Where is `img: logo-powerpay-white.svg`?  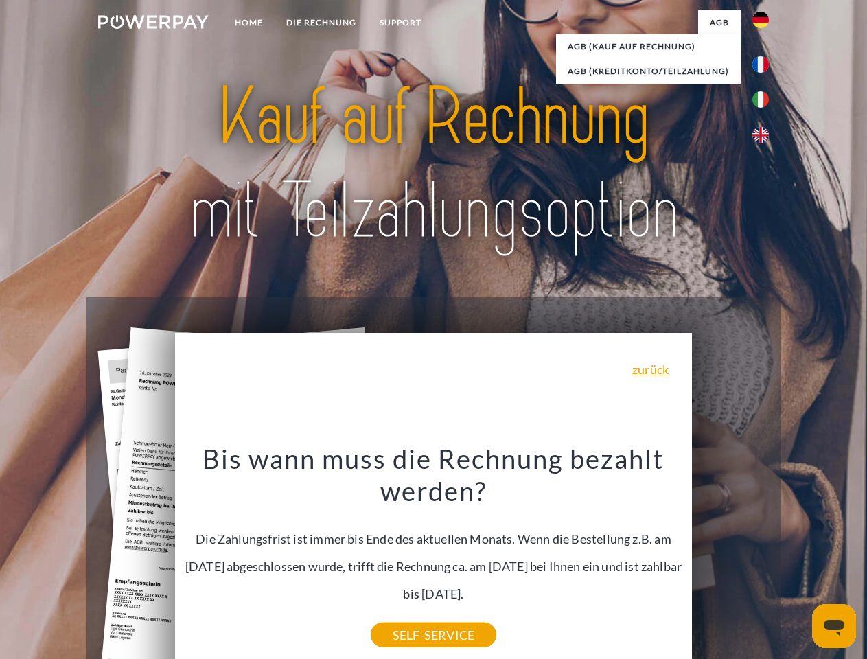 img: logo-powerpay-white.svg is located at coordinates (153, 22).